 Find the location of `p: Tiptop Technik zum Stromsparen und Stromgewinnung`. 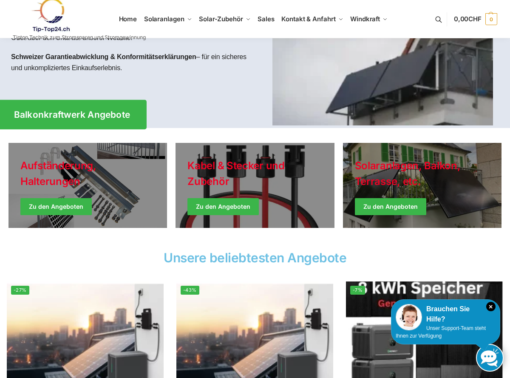

p: Tiptop Technik zum Stromsparen und Stromgewinnung is located at coordinates (79, 37).